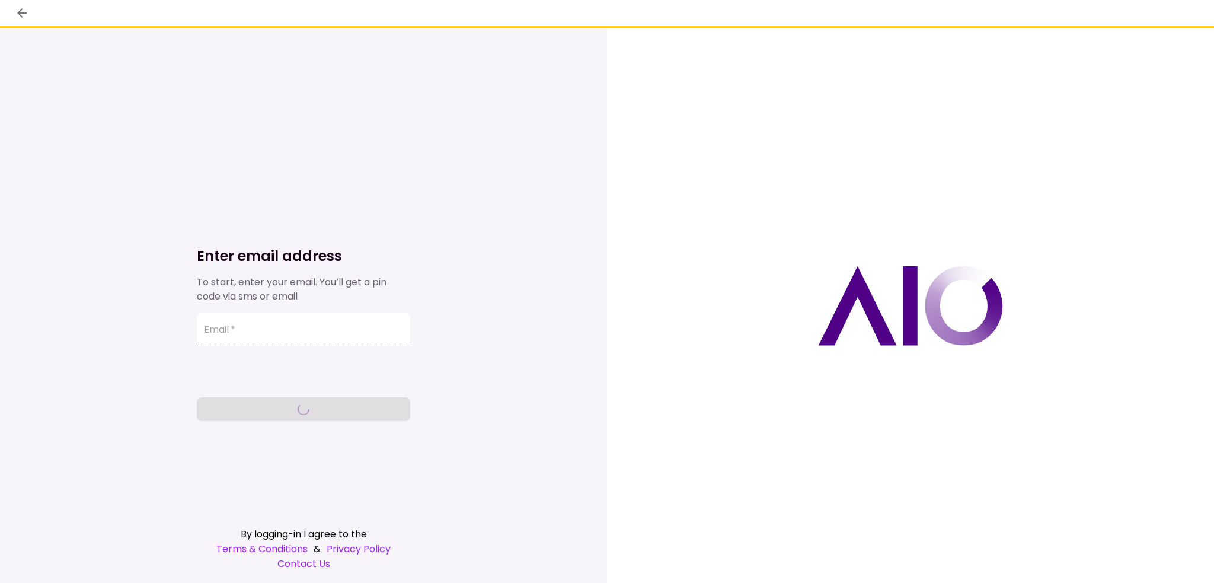  I want to click on a: Terms & Conditions, so click(262, 548).